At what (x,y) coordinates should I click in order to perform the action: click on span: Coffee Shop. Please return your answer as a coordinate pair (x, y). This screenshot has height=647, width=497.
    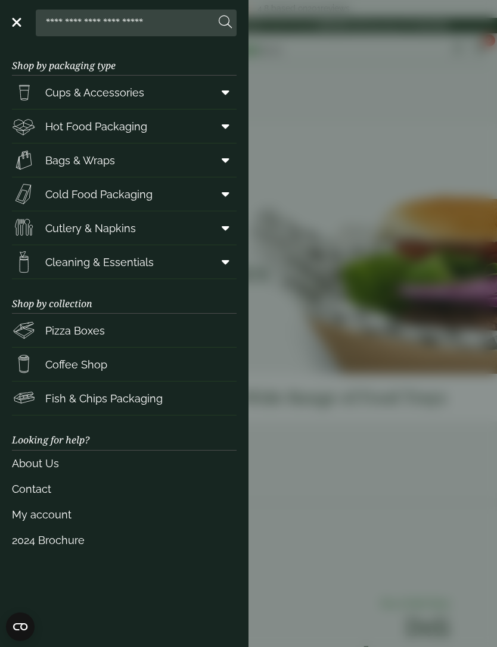
    Looking at the image, I should click on (76, 364).